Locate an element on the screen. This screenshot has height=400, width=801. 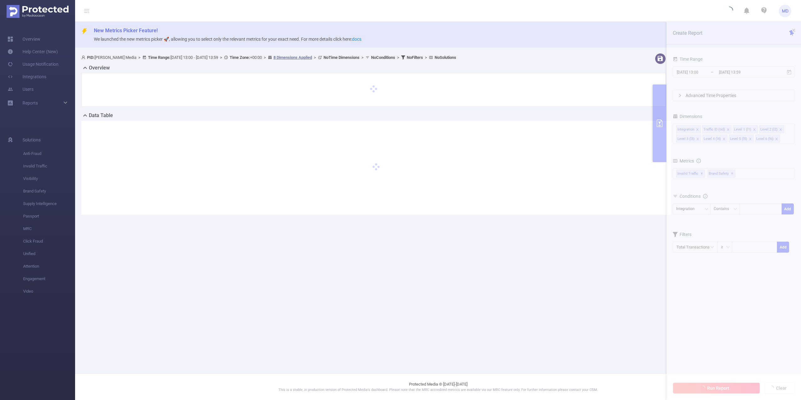
b: No Conditions is located at coordinates (383, 57).